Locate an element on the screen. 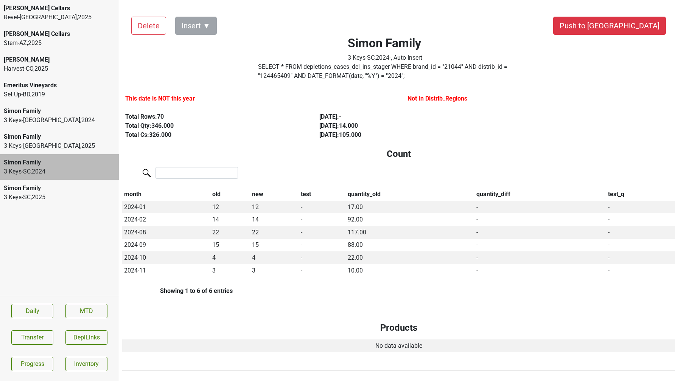 The width and height of the screenshot is (678, 381). button: Delete is located at coordinates (149, 26).